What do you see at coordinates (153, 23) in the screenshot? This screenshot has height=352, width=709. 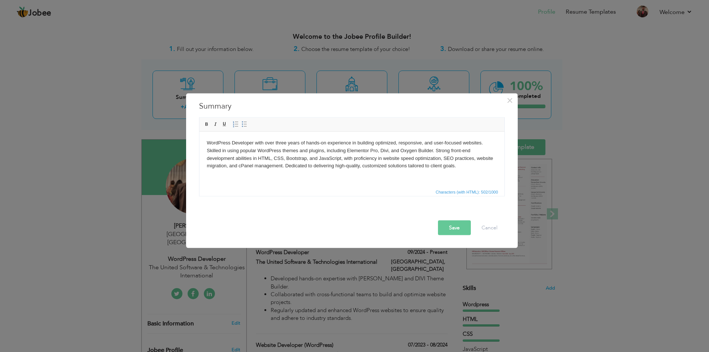 I see `body: WordPress Developer with over three years of hands-on experience in building optimized, responsiv...` at bounding box center [153, 23].